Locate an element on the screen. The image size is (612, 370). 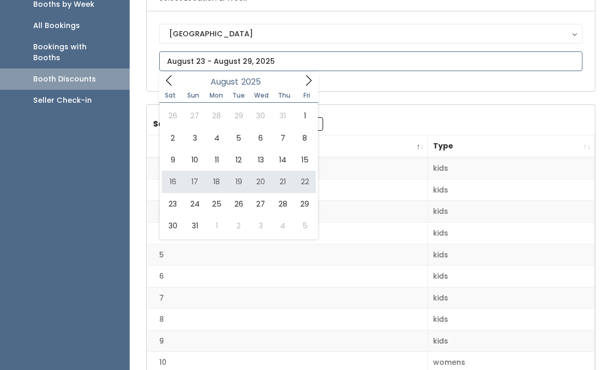
span: August 9, 2025 is located at coordinates (173, 160).